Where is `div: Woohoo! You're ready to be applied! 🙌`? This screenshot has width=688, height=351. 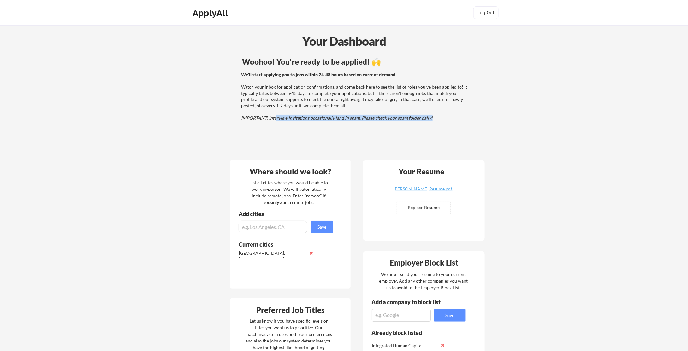
div: Woohoo! You're ready to be applied! 🙌 is located at coordinates (356, 62).